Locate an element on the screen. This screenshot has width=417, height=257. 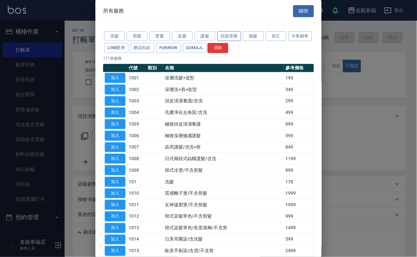
td: 1006 is located at coordinates (136, 136).